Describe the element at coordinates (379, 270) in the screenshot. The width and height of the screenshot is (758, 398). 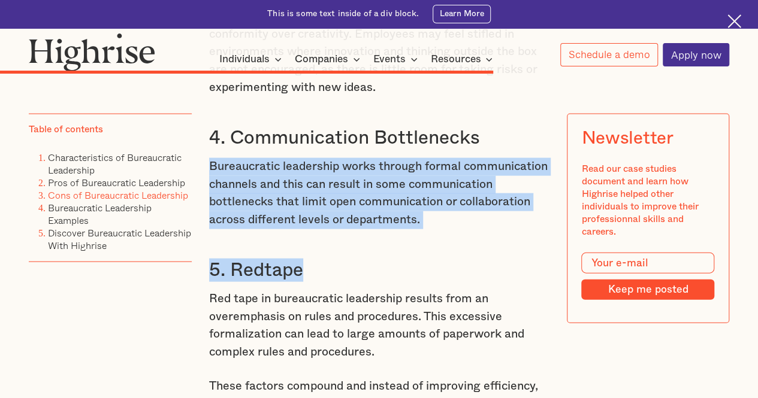
I see `h3: 5. Redtape` at that location.